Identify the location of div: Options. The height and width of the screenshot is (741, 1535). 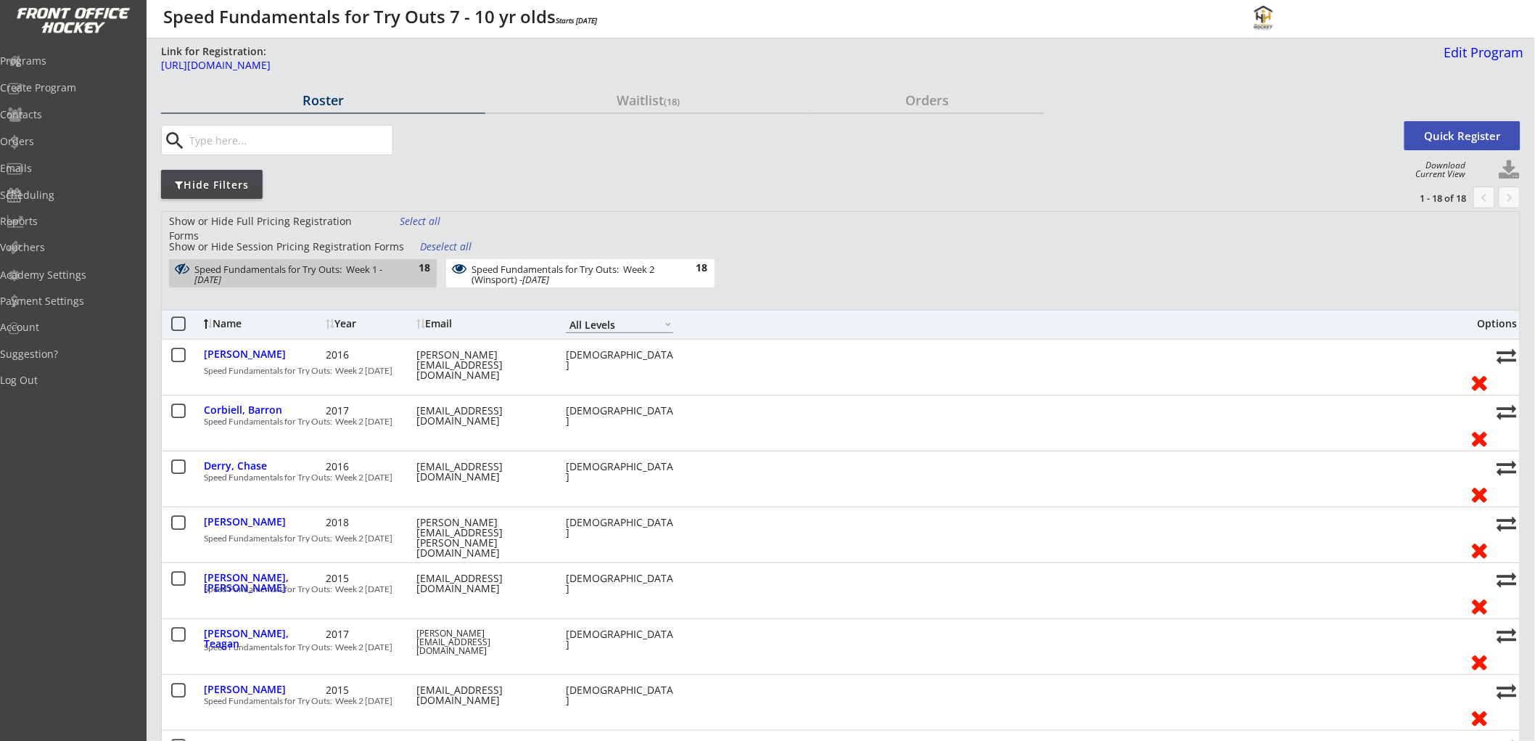
(1492, 324).